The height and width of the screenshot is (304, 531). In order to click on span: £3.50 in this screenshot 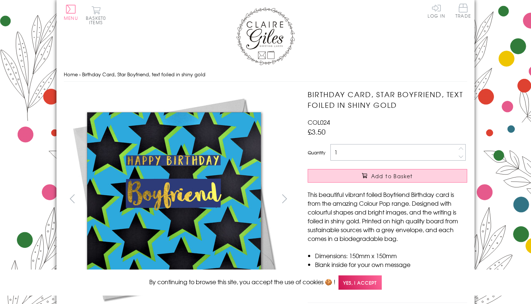, I will do `click(316, 132)`.